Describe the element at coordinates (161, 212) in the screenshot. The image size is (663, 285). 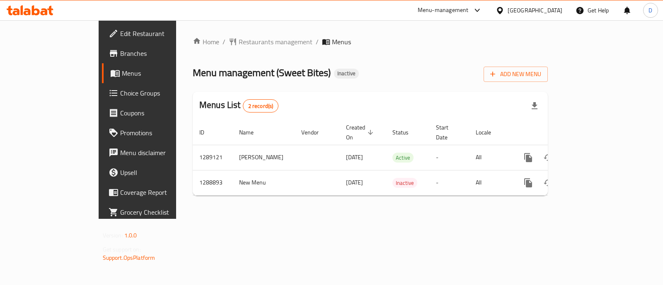
I see `span: Grocery Checklist` at that location.